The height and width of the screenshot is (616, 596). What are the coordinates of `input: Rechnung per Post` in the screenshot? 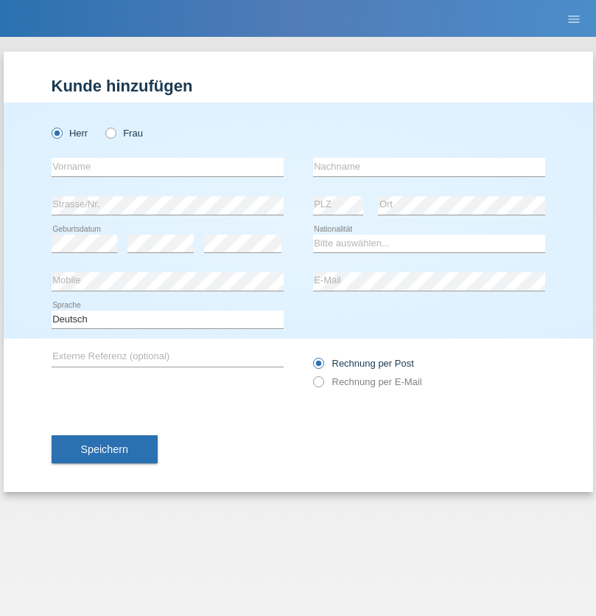 It's located at (318, 366).